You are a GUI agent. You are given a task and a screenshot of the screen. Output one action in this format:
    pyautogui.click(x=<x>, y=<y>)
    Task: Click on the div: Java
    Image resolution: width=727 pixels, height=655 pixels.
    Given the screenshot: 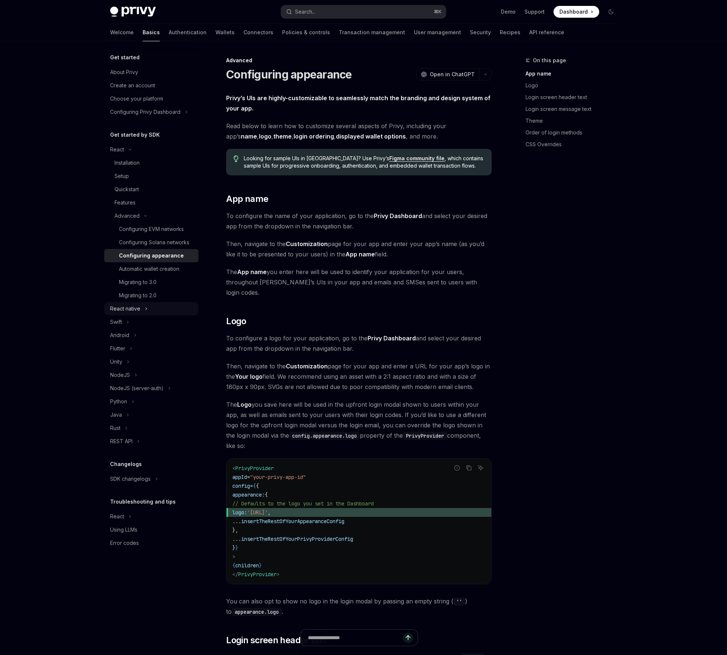 What is the action you would take?
    pyautogui.click(x=116, y=415)
    